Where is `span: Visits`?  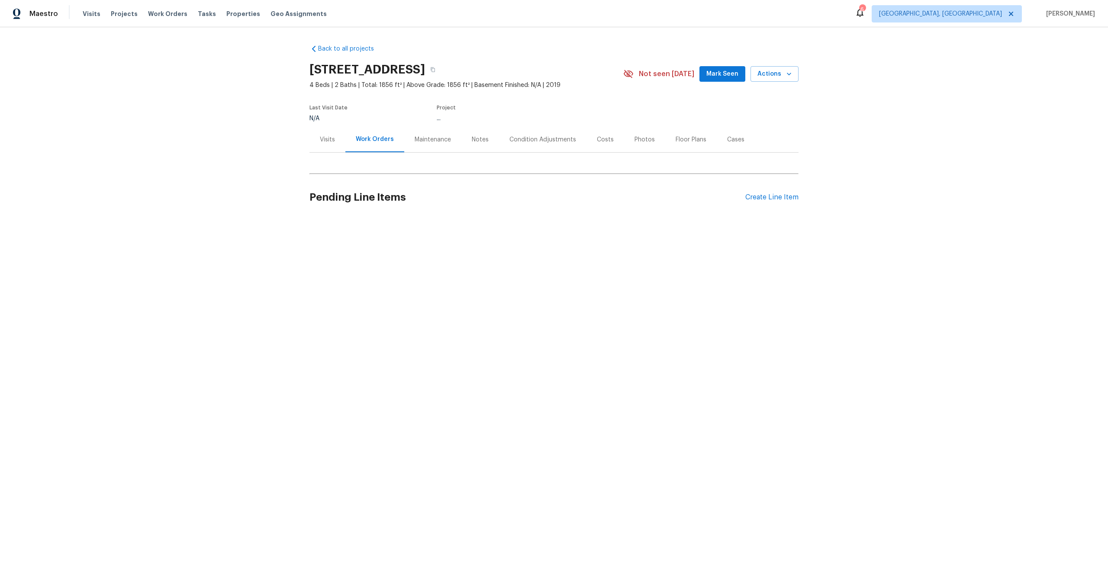 span: Visits is located at coordinates (91, 14).